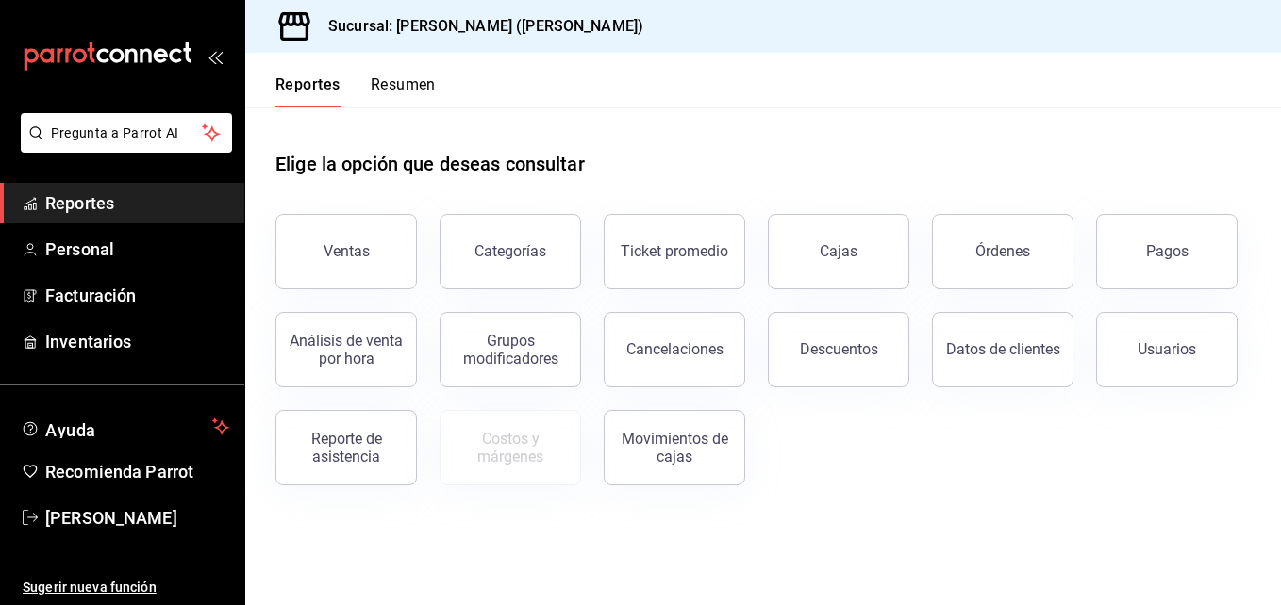 The image size is (1281, 605). I want to click on font: Recomienda Parrot, so click(119, 471).